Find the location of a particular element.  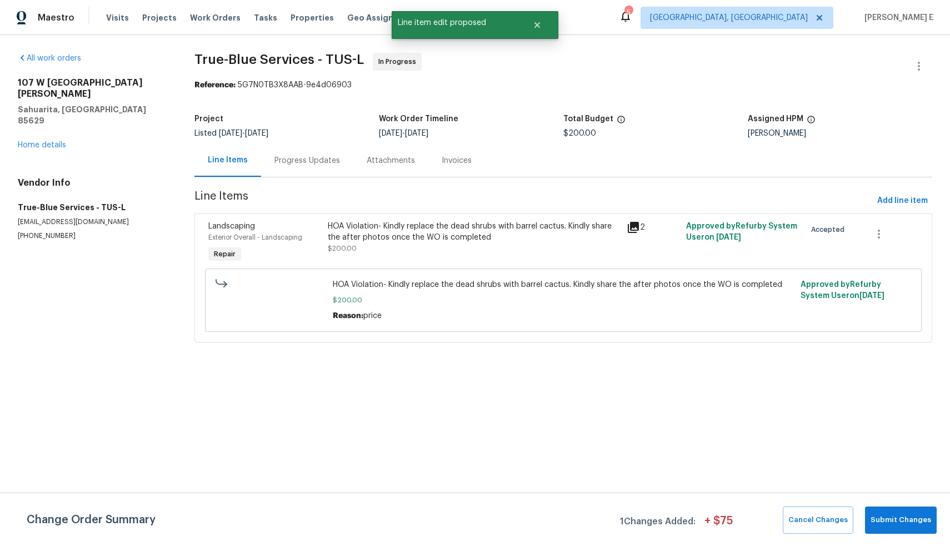

div: Invoices is located at coordinates (457, 161).